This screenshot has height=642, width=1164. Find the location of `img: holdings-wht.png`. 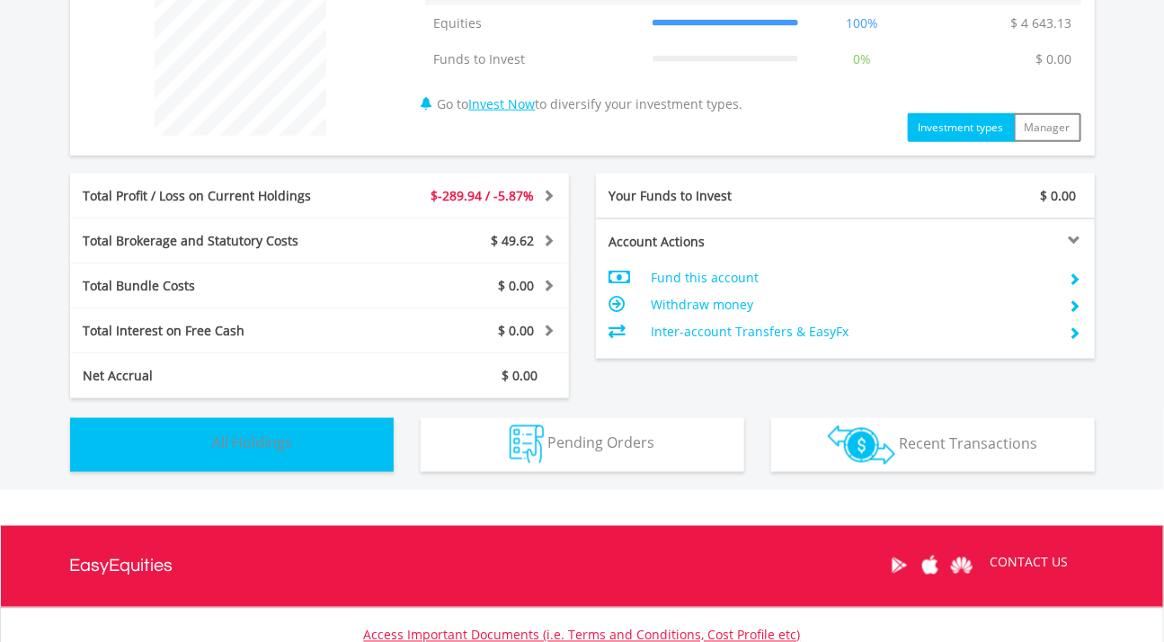

img: holdings-wht.png is located at coordinates (190, 444).